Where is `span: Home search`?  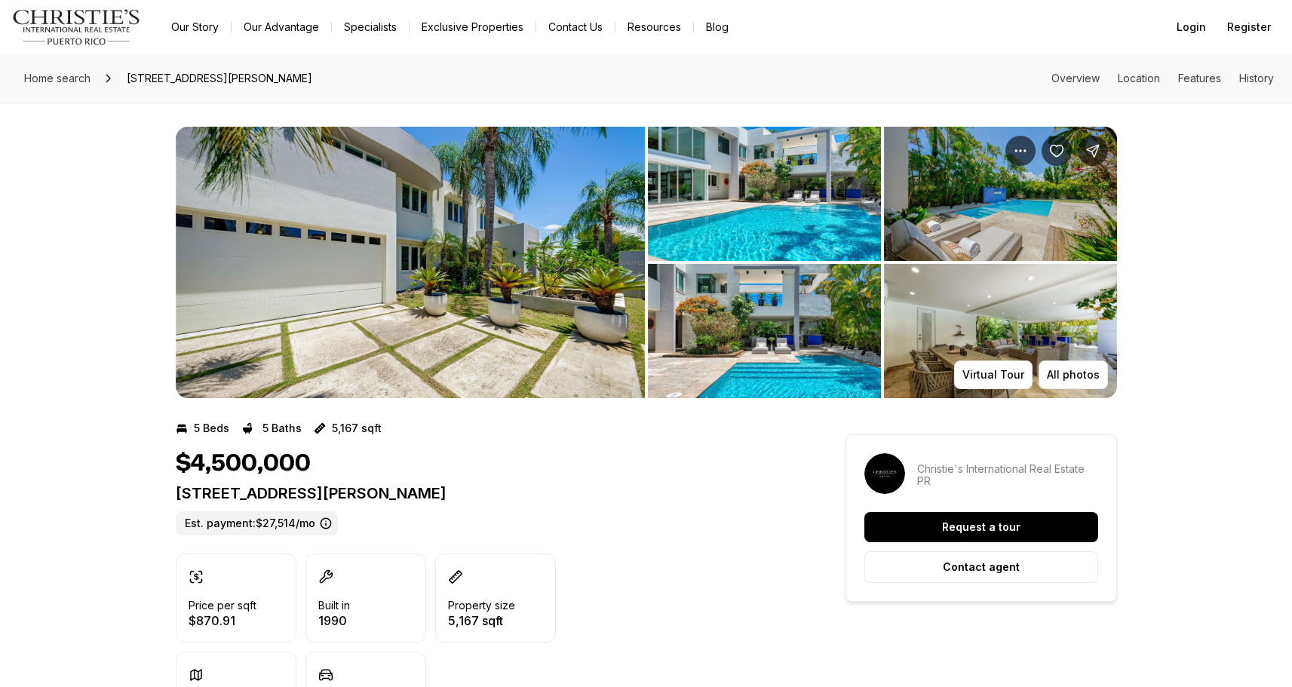 span: Home search is located at coordinates (57, 78).